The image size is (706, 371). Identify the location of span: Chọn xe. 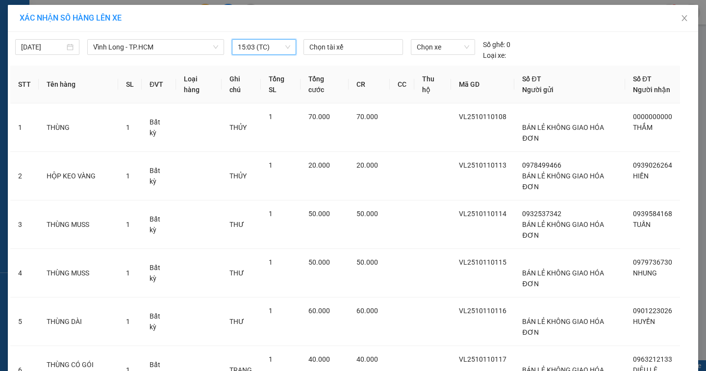
(443, 47).